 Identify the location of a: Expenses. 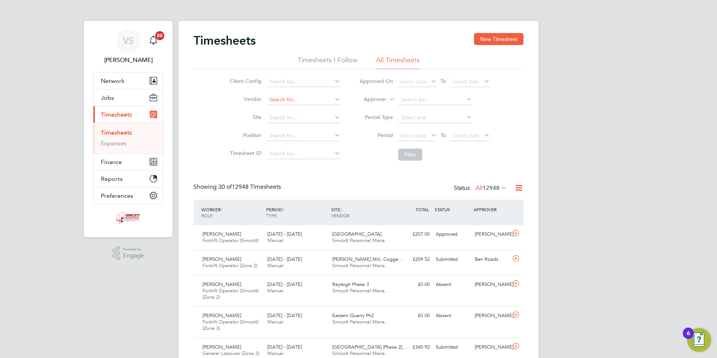
(114, 143).